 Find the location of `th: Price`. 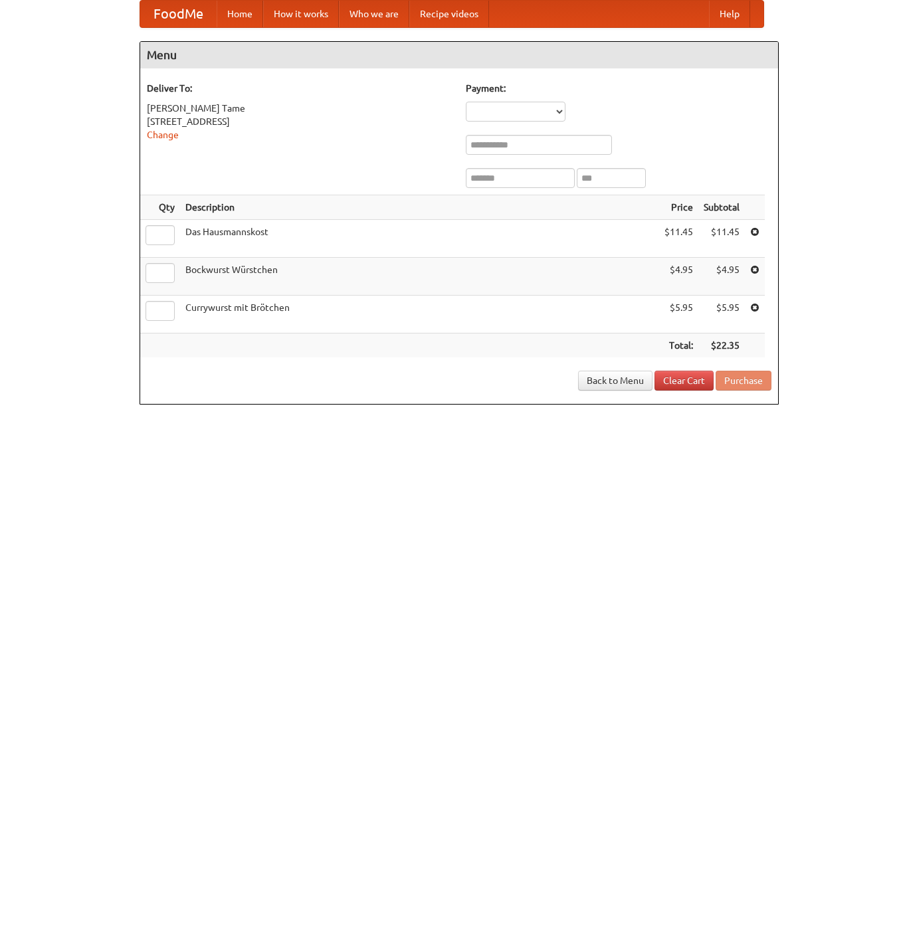

th: Price is located at coordinates (678, 207).